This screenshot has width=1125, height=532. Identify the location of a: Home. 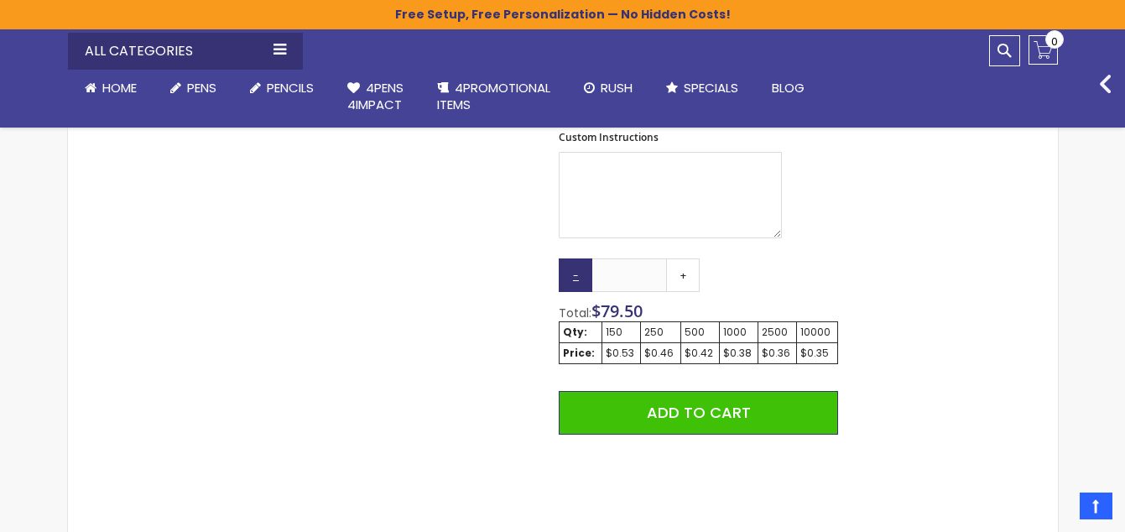
(111, 88).